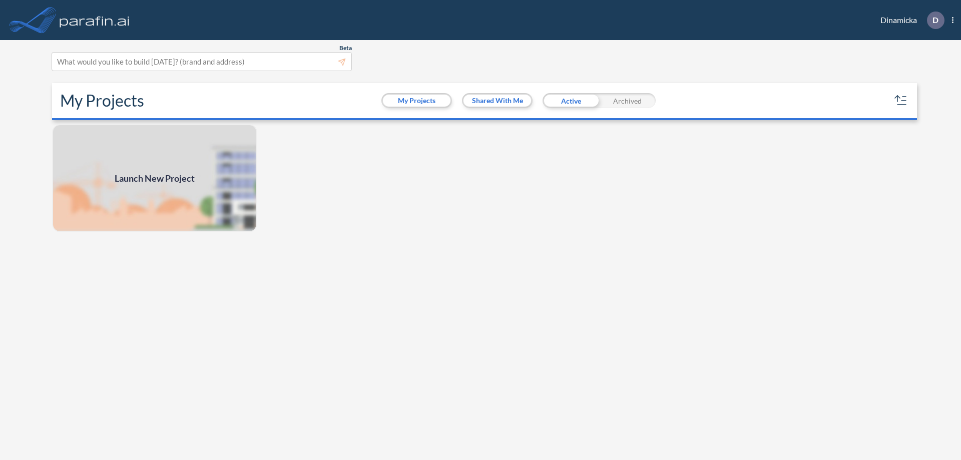 The width and height of the screenshot is (961, 460). What do you see at coordinates (155, 178) in the screenshot?
I see `span: Launch New Project` at bounding box center [155, 178].